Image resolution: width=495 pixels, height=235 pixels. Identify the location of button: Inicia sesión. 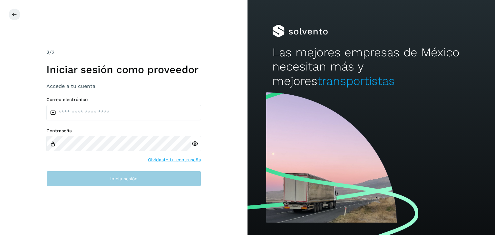
(124, 179).